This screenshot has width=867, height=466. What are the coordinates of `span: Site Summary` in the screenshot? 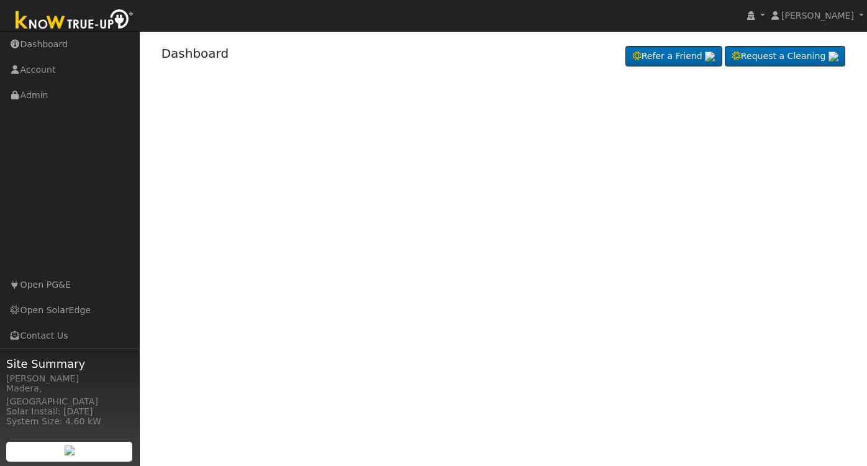 It's located at (70, 363).